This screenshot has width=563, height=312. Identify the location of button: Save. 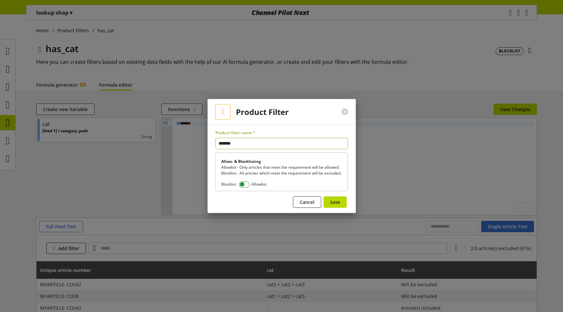
(335, 202).